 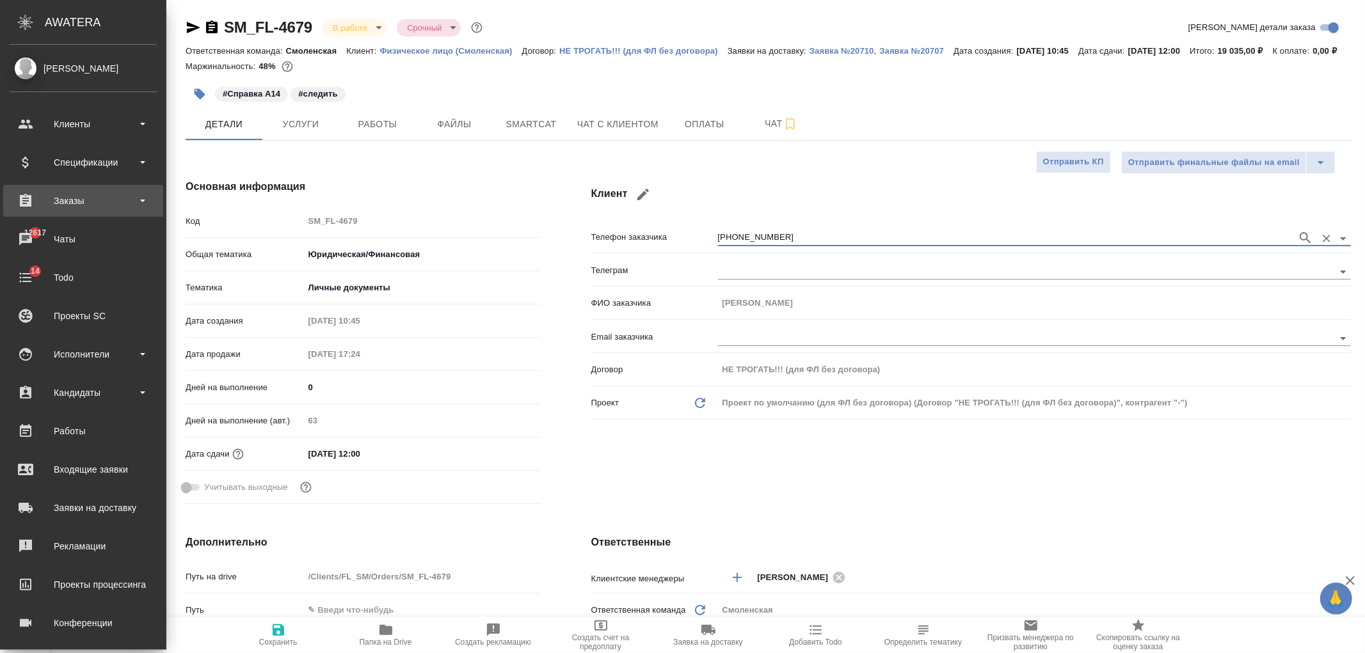 What do you see at coordinates (1214, 163) in the screenshot?
I see `span: Отправить финальные файлы на email` at bounding box center [1214, 163].